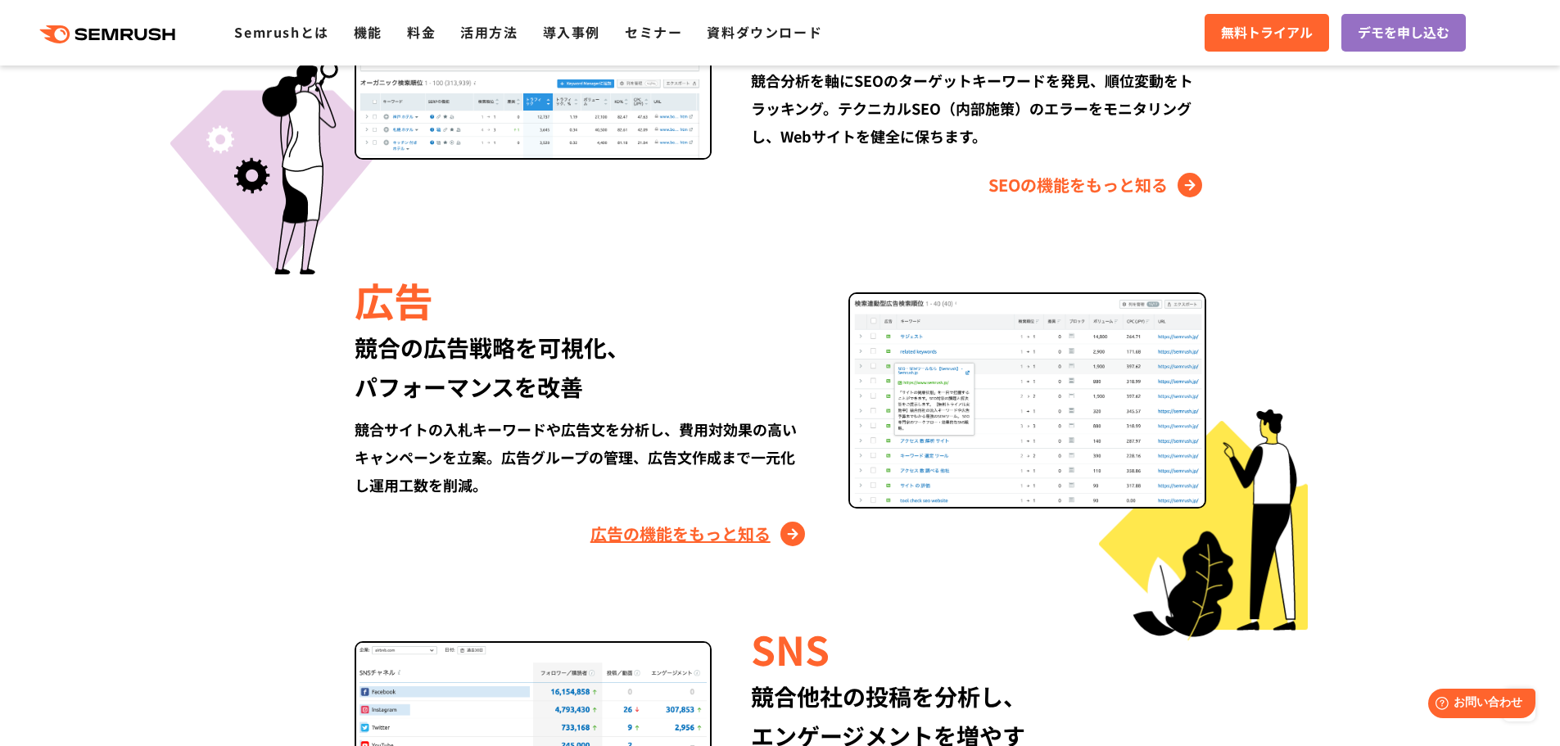 The width and height of the screenshot is (1560, 746). Describe the element at coordinates (1097, 185) in the screenshot. I see `a: SEOの機能をもっと知る` at that location.